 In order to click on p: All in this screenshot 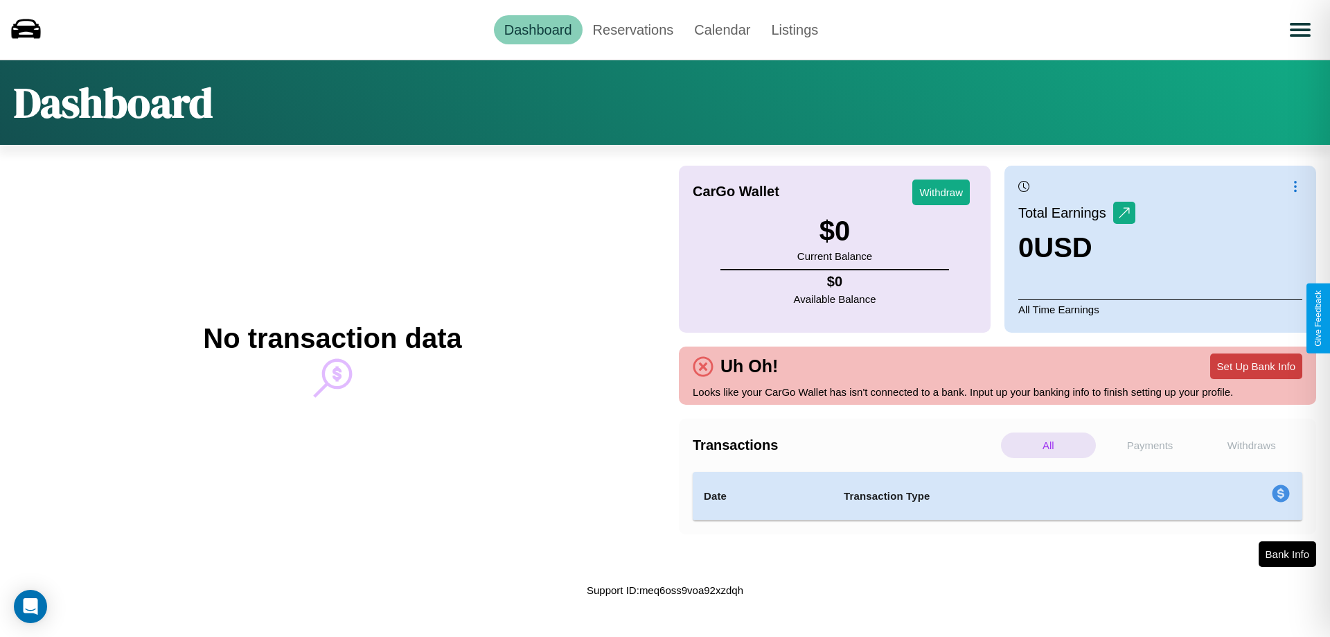, I will do `click(1048, 445)`.